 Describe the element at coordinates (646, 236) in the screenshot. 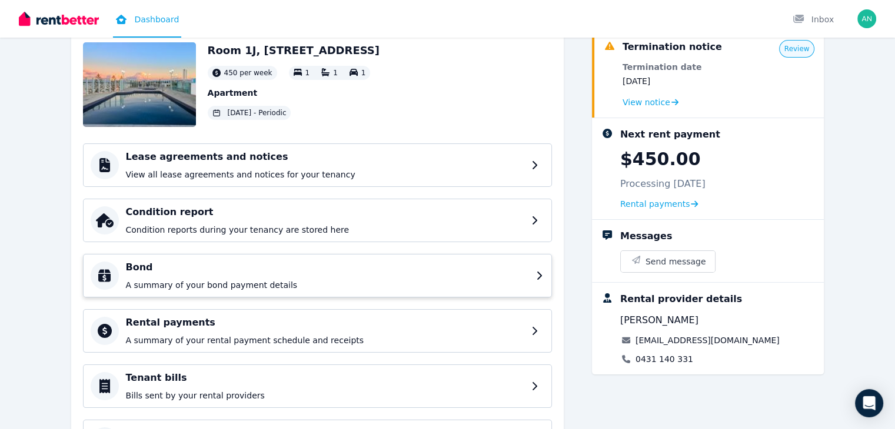

I see `div: Messages` at that location.